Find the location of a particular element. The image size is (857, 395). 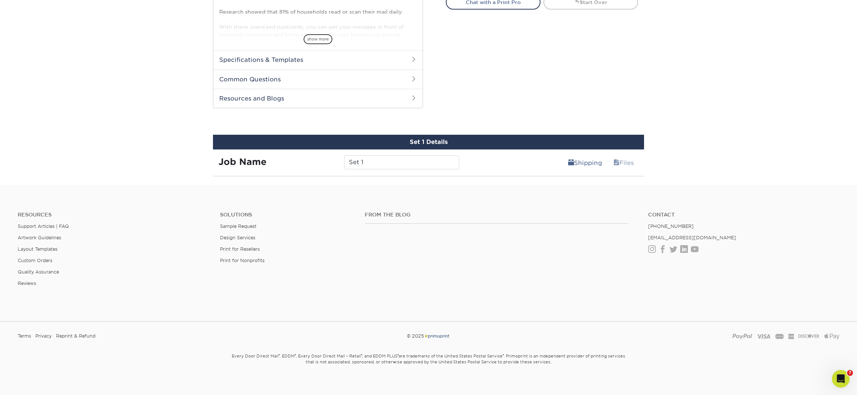

h4: Contact is located at coordinates (744, 215).